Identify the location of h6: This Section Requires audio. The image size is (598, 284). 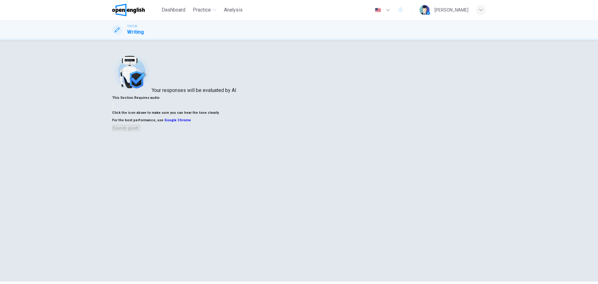
(299, 98).